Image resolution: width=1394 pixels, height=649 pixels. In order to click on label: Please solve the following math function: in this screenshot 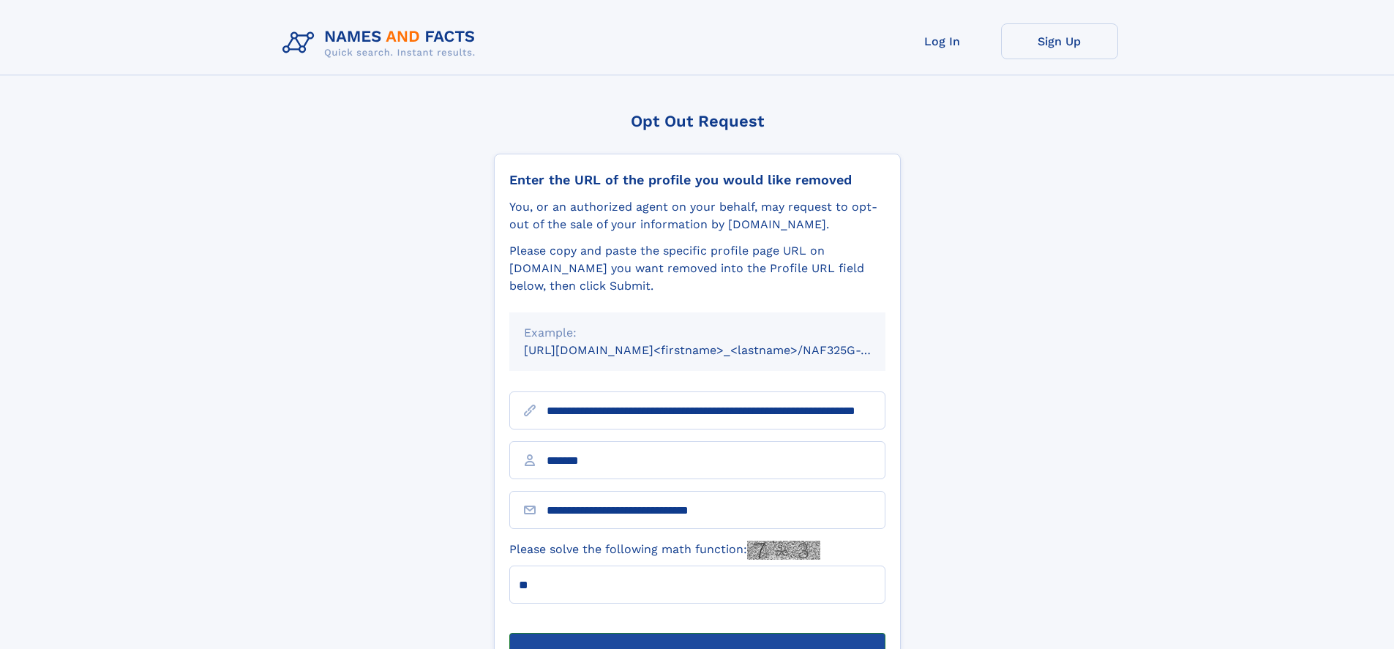, I will do `click(664, 550)`.